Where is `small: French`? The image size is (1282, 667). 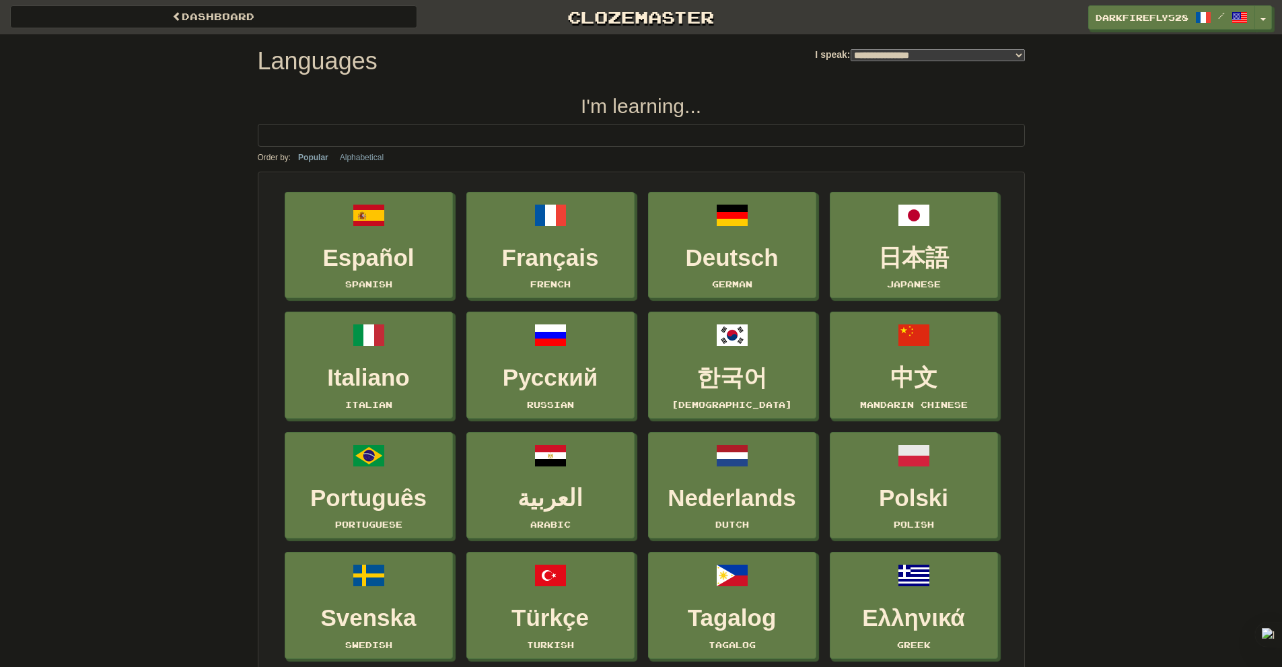 small: French is located at coordinates (550, 284).